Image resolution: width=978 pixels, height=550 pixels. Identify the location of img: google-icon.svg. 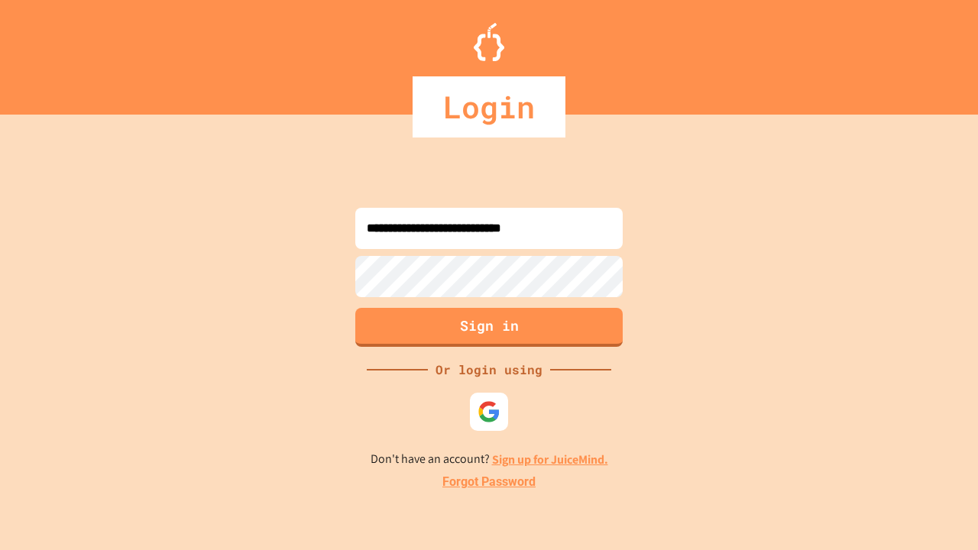
(489, 412).